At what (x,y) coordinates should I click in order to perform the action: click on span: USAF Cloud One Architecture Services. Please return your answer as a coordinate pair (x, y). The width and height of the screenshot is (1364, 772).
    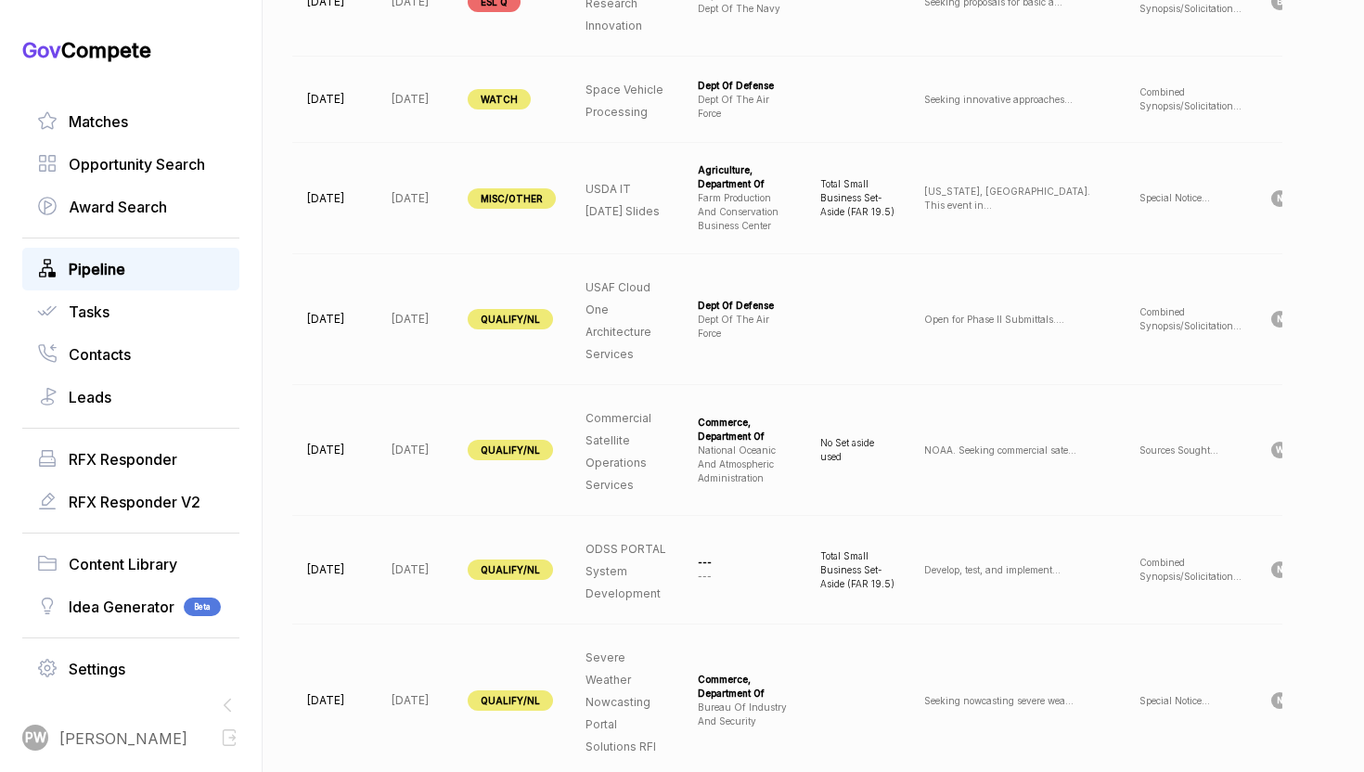
    Looking at the image, I should click on (618, 320).